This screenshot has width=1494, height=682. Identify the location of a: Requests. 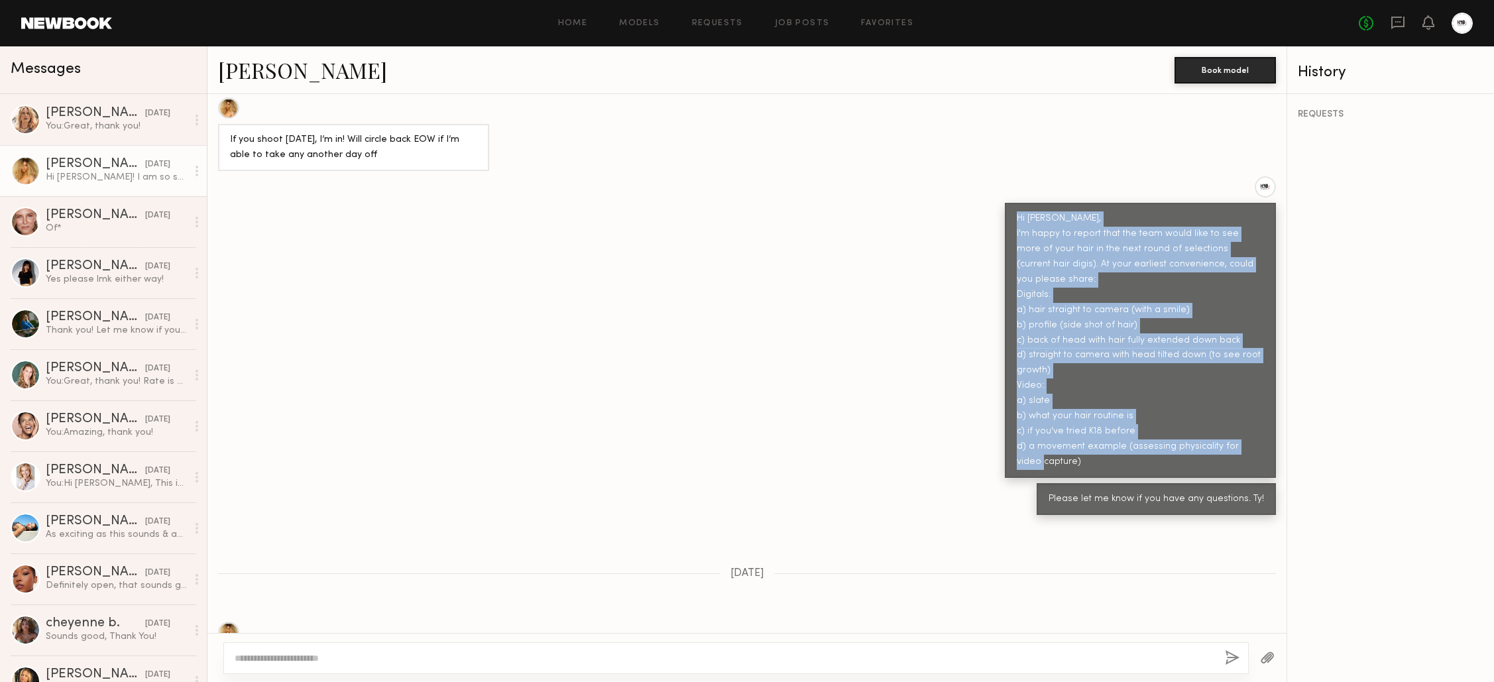
(717, 23).